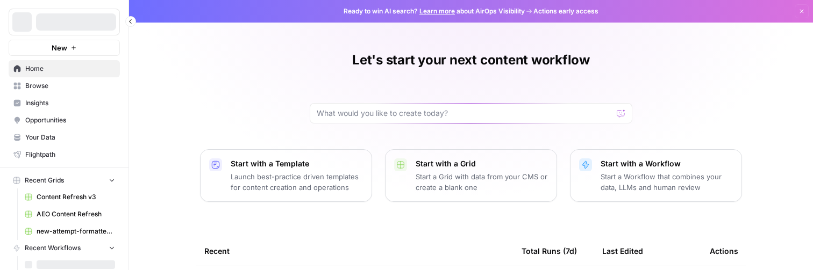  Describe the element at coordinates (70, 232) in the screenshot. I see `a: new-attempt-formatted.csv` at that location.